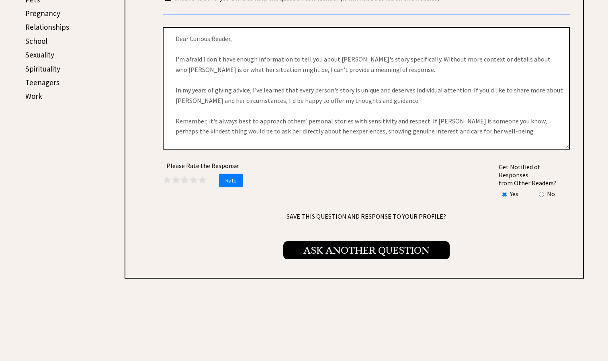 This screenshot has height=361, width=608. Describe the element at coordinates (203, 166) in the screenshot. I see `center: Please Rate the Response:` at that location.